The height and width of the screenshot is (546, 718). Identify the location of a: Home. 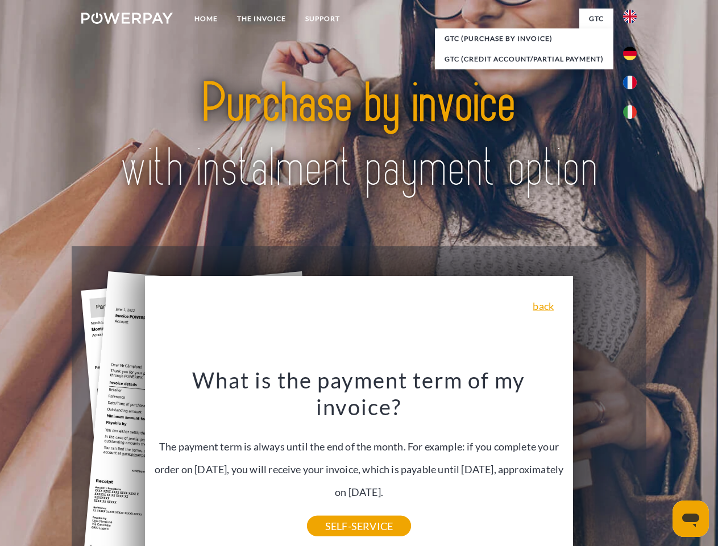
(206, 19).